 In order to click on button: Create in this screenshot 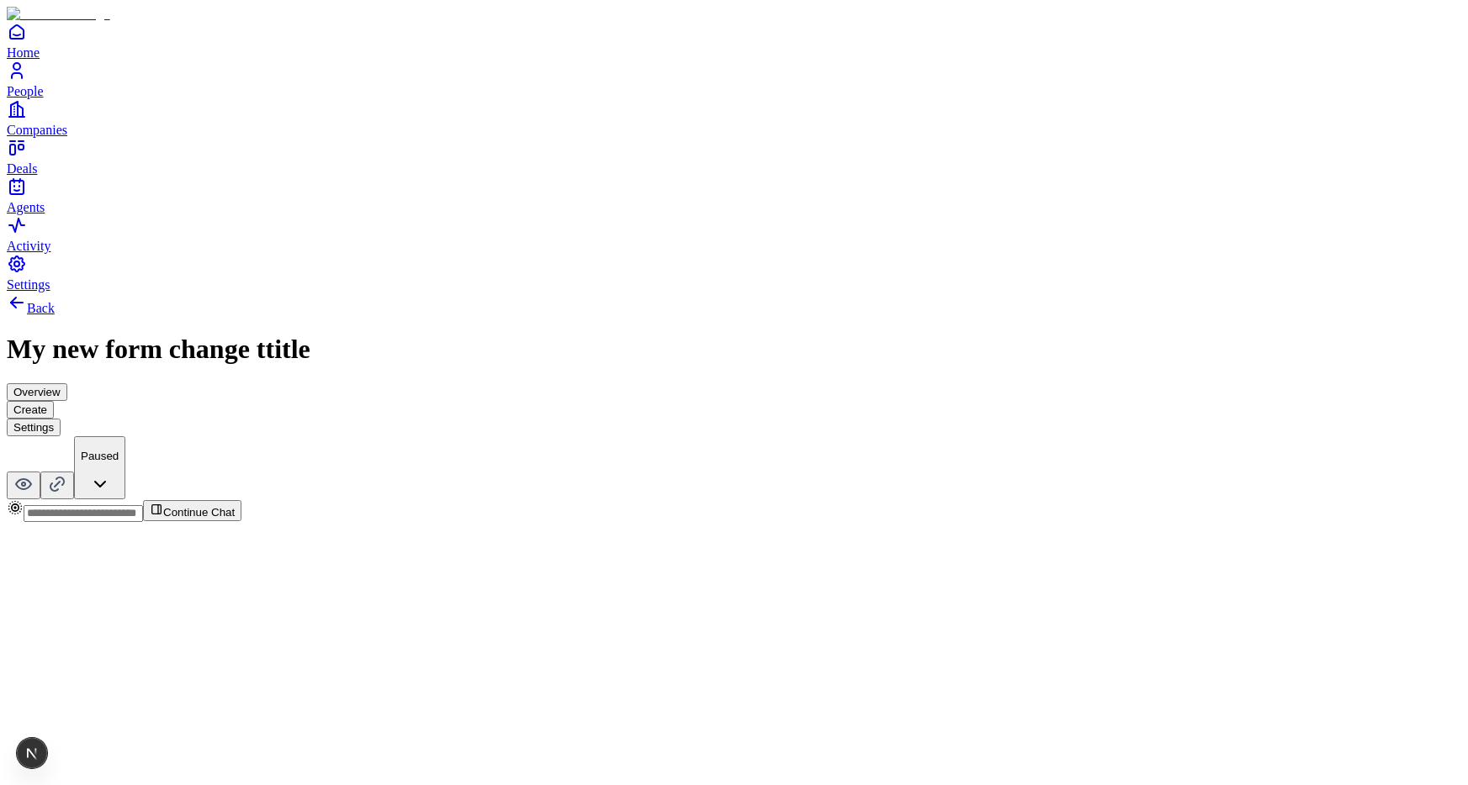, I will do `click(30, 410)`.